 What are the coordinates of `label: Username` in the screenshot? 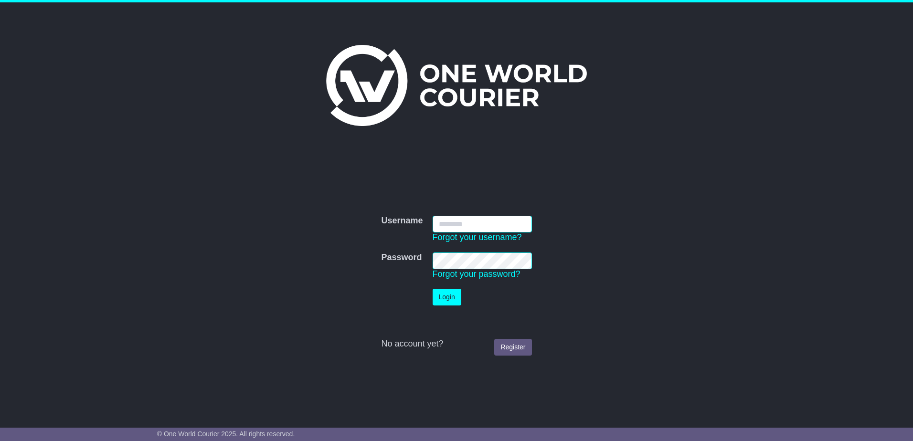 It's located at (401, 221).